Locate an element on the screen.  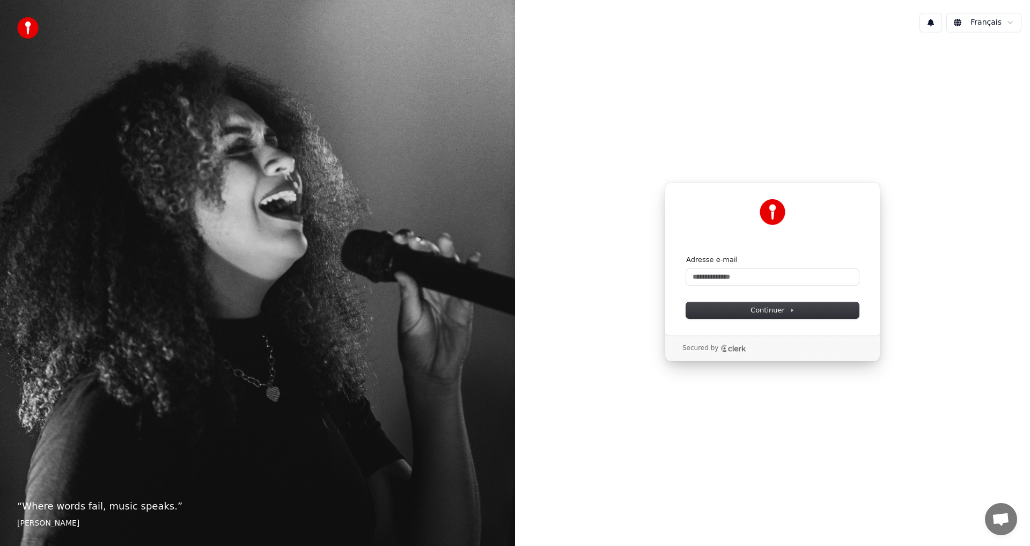
a: Clerk logo is located at coordinates (734, 348).